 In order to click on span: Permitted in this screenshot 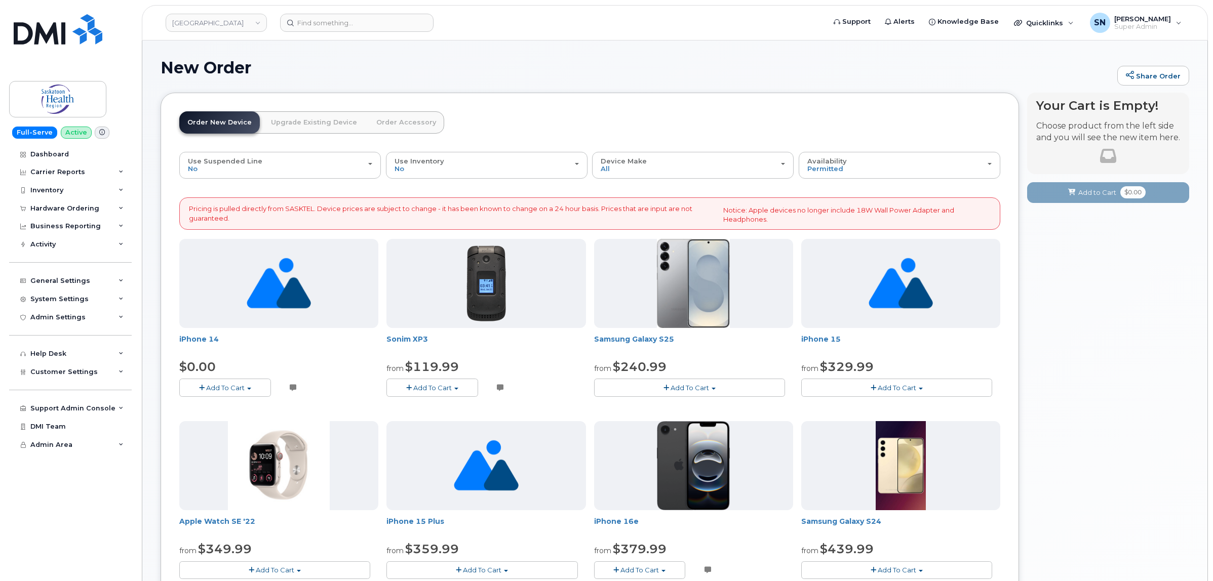, I will do `click(825, 169)`.